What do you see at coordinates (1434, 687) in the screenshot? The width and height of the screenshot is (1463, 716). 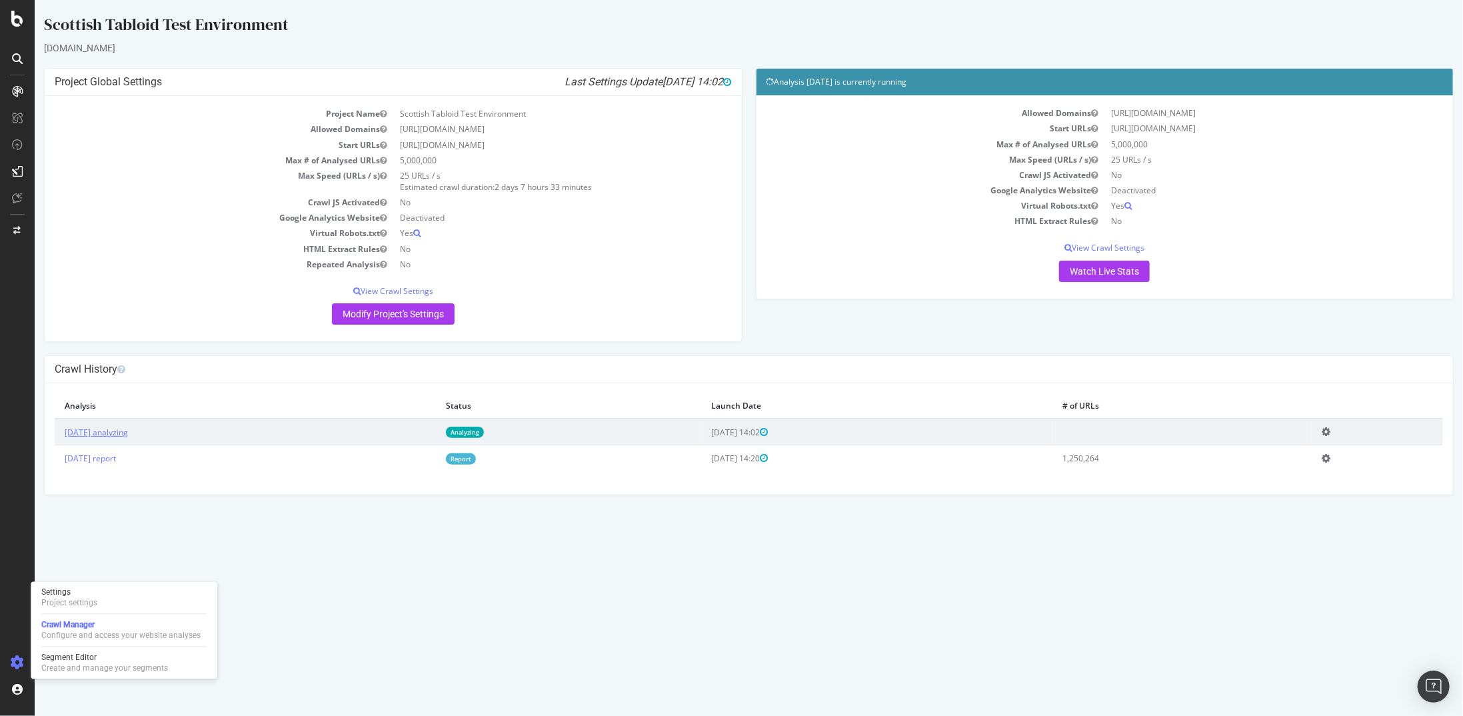 I see `div: Open Intercom Messenger` at bounding box center [1434, 687].